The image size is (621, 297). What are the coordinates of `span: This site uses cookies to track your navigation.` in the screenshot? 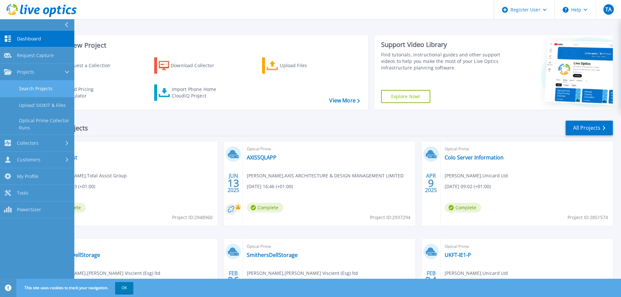 It's located at (76, 288).